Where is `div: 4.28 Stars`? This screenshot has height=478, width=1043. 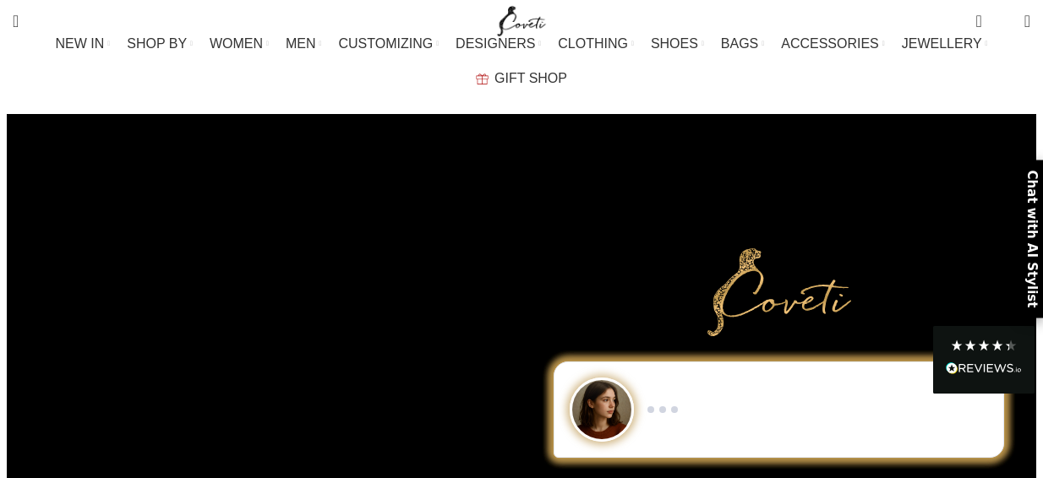 div: 4.28 Stars is located at coordinates (984, 346).